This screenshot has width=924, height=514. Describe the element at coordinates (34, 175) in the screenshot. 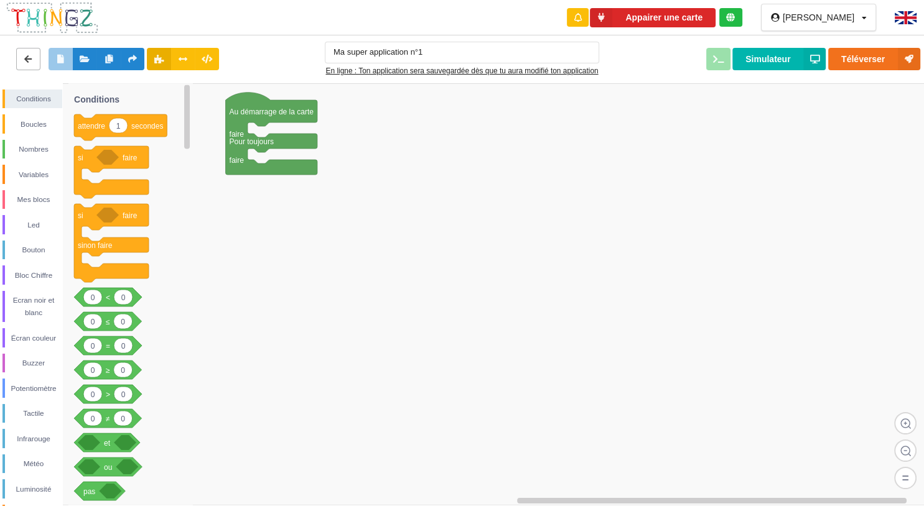

I see `div: Variables` at that location.